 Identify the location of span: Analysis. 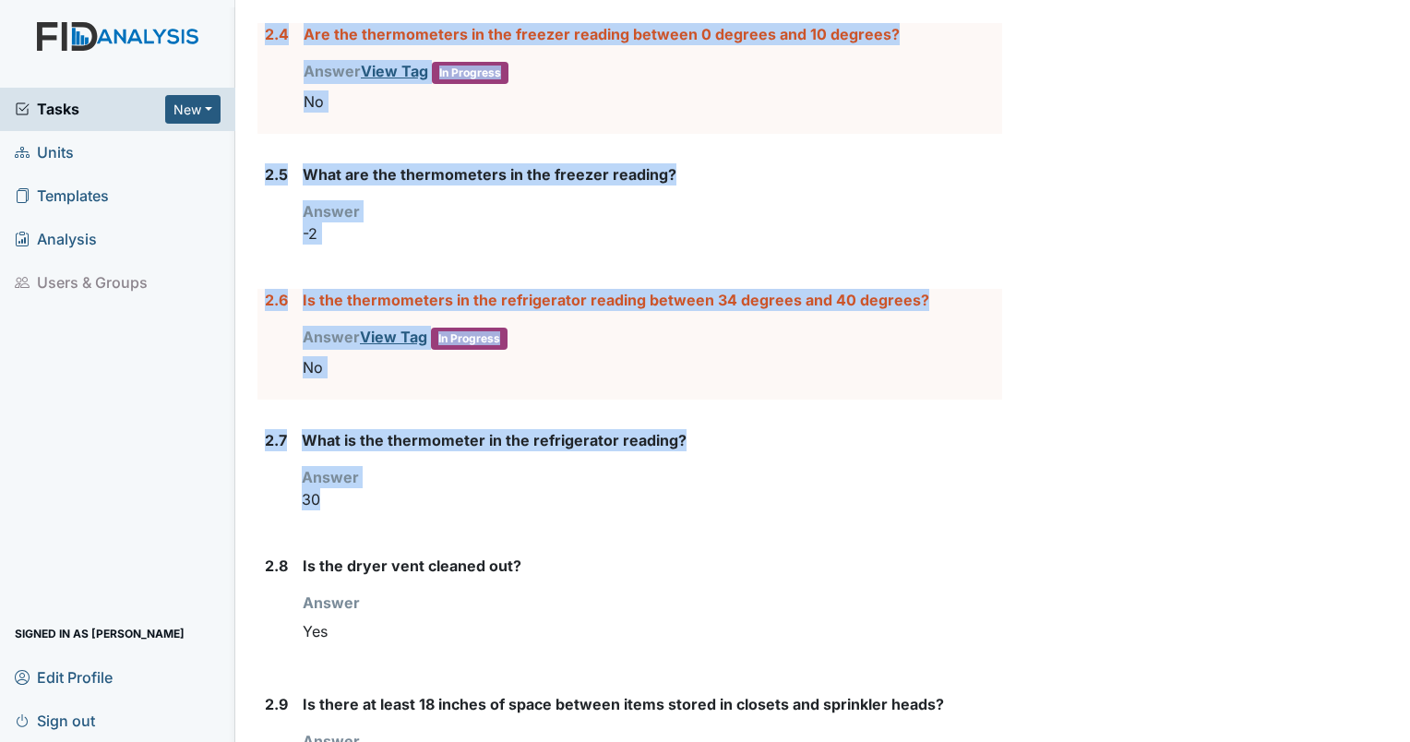
(55, 239).